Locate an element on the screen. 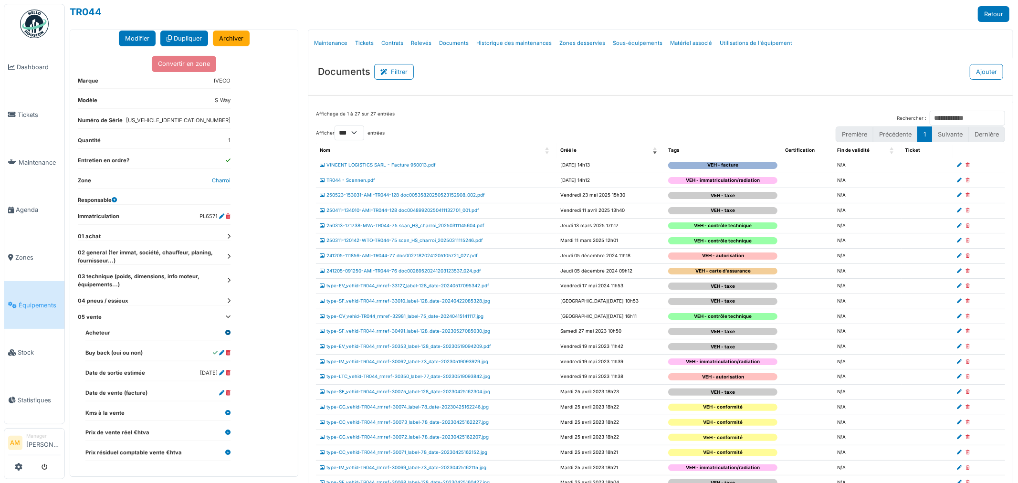  dt: Prix résiduel comptable vente €htva is located at coordinates (134, 454).